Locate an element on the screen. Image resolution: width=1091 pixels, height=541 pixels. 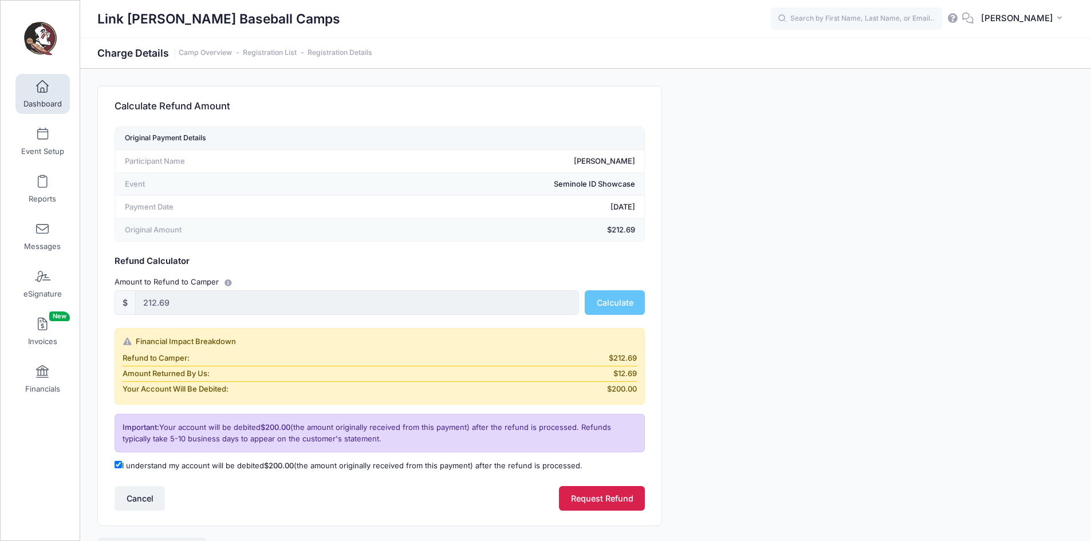
button: Cancel is located at coordinates (140, 498).